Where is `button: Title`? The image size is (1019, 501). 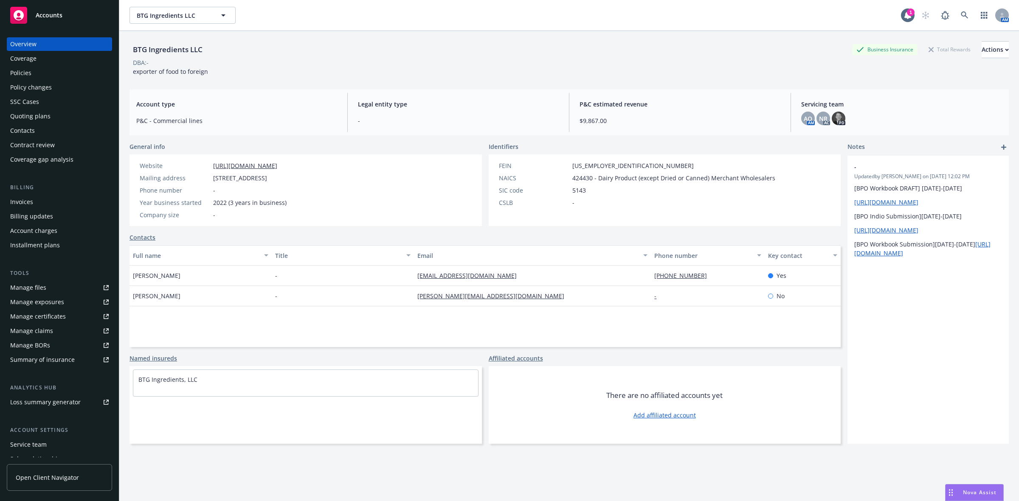
button: Title is located at coordinates (343, 256).